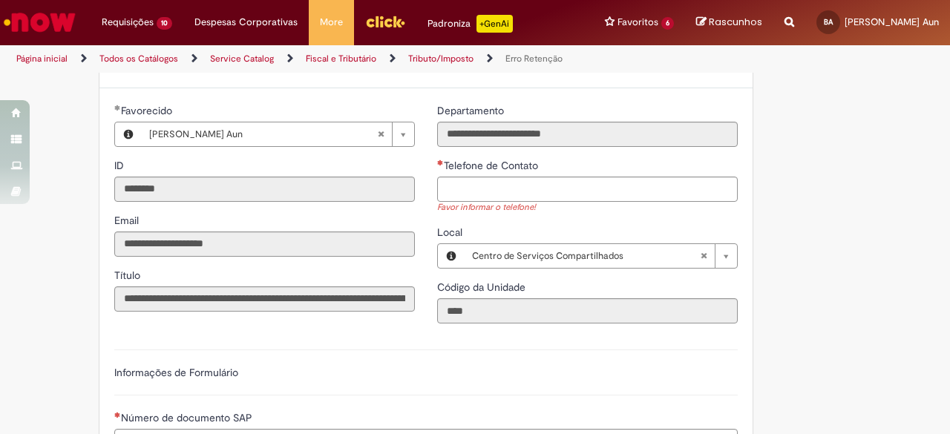 Image resolution: width=950 pixels, height=434 pixels. Describe the element at coordinates (828, 22) in the screenshot. I see `span: BA` at that location.